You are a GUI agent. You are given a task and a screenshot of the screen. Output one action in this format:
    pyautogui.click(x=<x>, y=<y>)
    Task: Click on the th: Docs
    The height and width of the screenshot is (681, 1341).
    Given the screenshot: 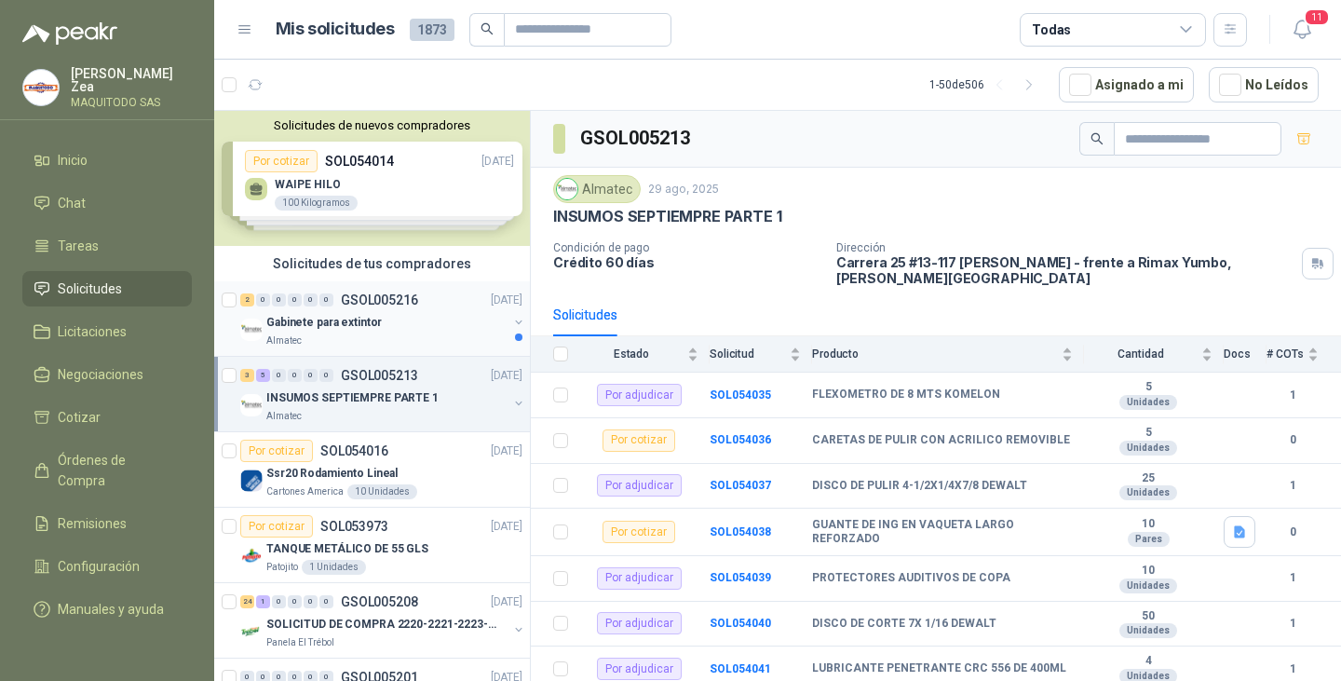 What is the action you would take?
    pyautogui.click(x=1245, y=354)
    